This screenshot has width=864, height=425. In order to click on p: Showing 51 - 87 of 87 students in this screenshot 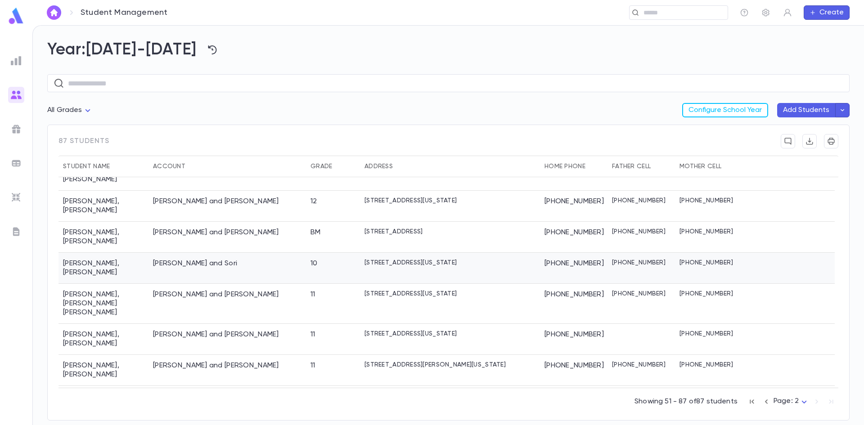, I will do `click(686, 402)`.